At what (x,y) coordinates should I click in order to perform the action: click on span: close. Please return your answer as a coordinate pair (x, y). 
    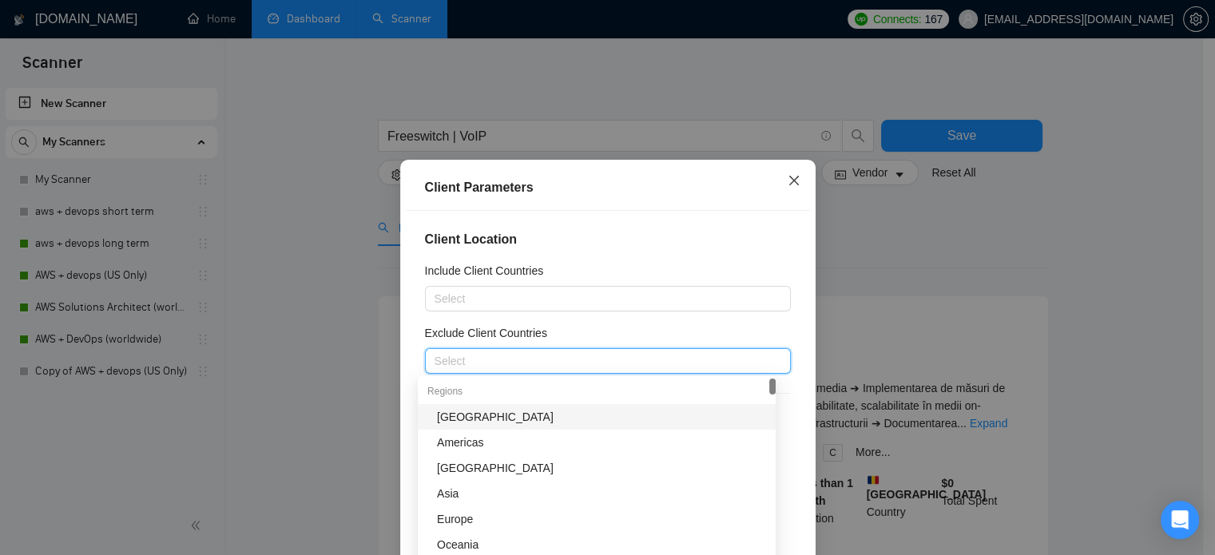
    Looking at the image, I should click on (794, 181).